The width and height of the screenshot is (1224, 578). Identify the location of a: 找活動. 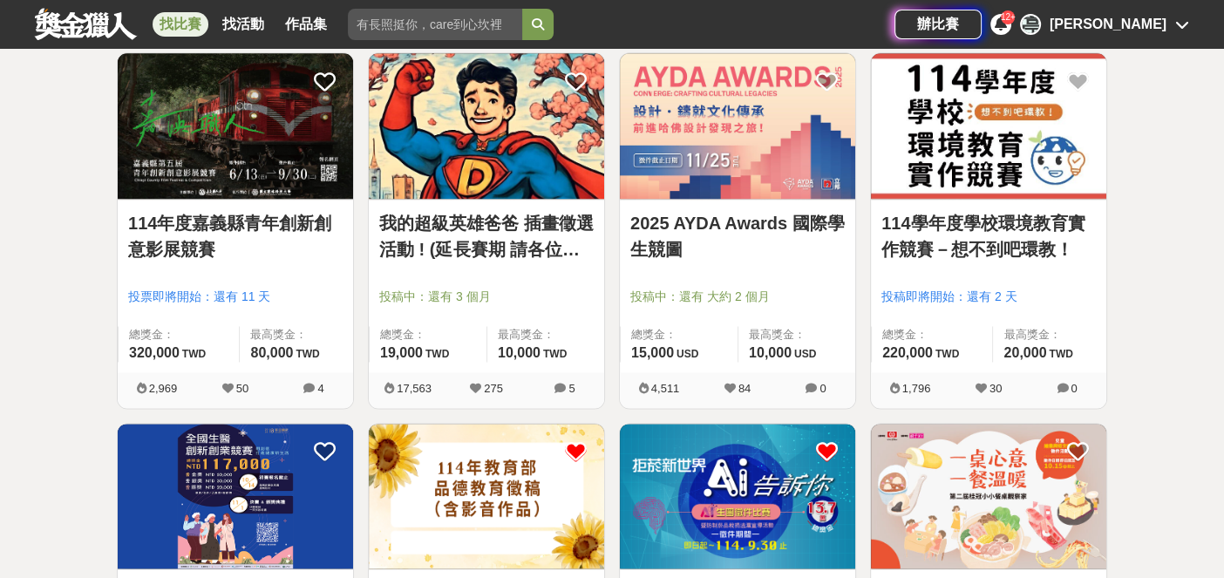
(243, 24).